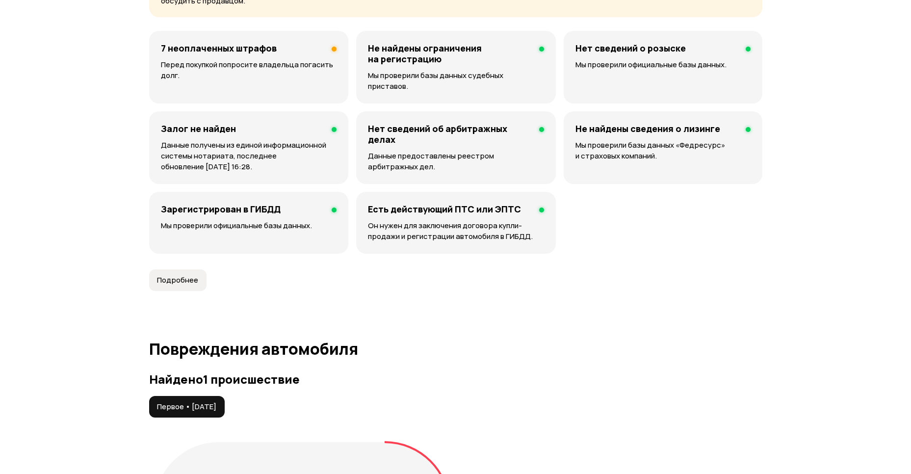 The width and height of the screenshot is (911, 474). I want to click on p: Мы проверили базы данных судебных приставов., so click(456, 81).